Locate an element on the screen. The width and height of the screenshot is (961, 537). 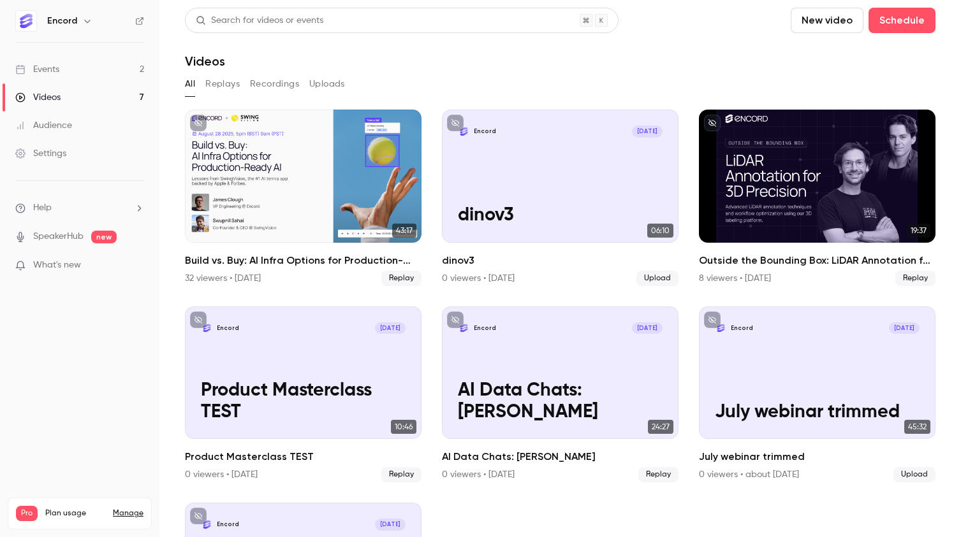
span: 06:10 is located at coordinates (660, 231).